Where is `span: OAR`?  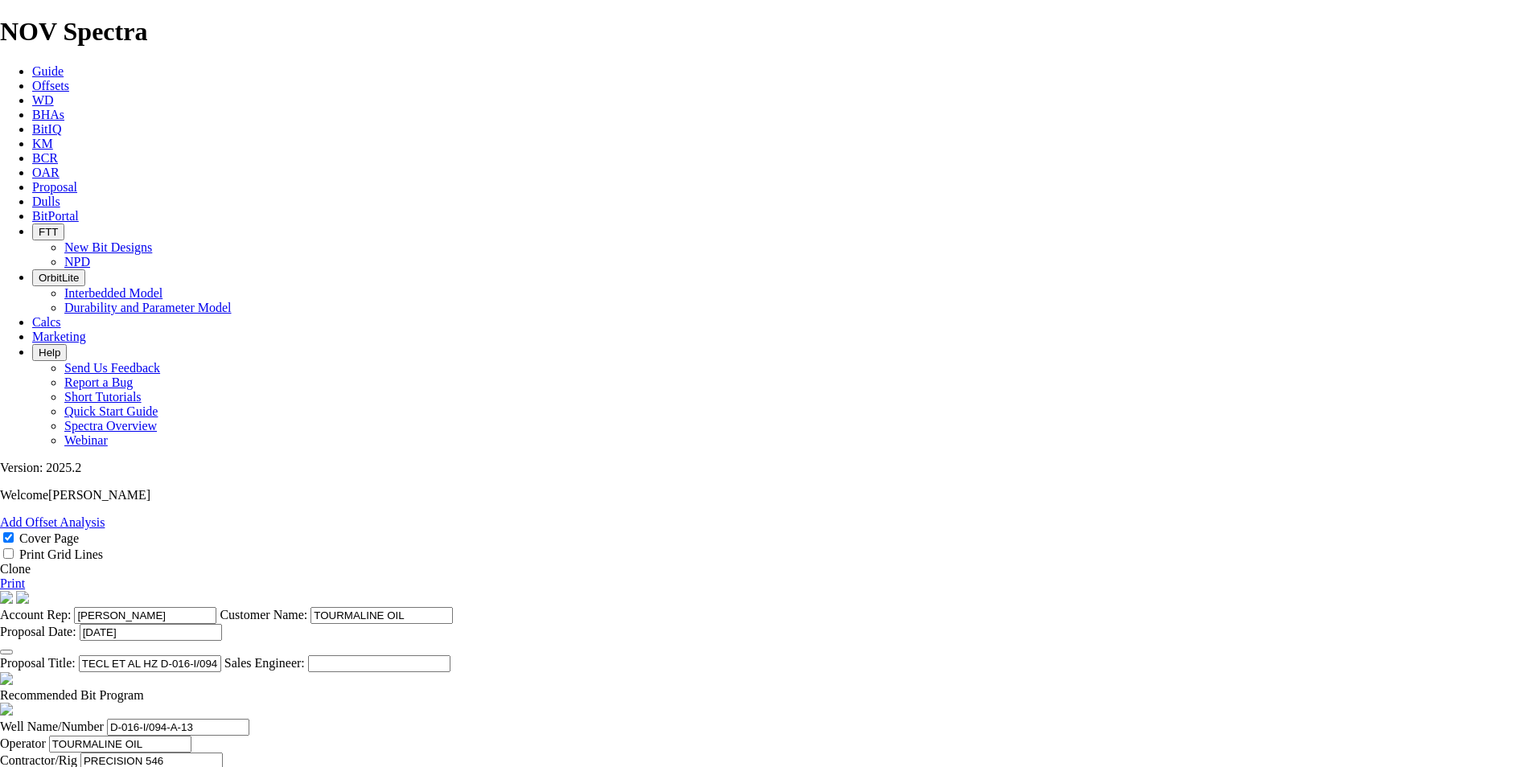 span: OAR is located at coordinates (46, 172).